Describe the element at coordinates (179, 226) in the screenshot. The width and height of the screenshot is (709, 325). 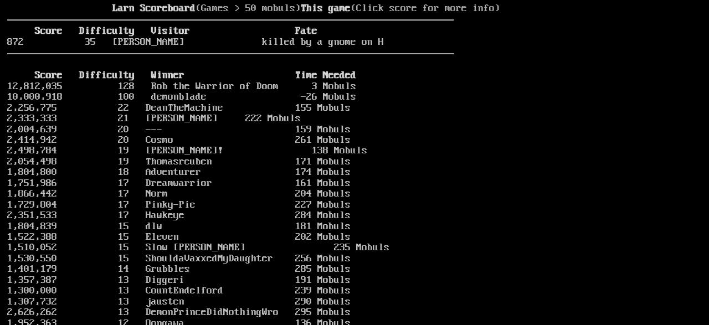
I see `a: 1,804,839 15 dlw 181 Mobuls` at that location.